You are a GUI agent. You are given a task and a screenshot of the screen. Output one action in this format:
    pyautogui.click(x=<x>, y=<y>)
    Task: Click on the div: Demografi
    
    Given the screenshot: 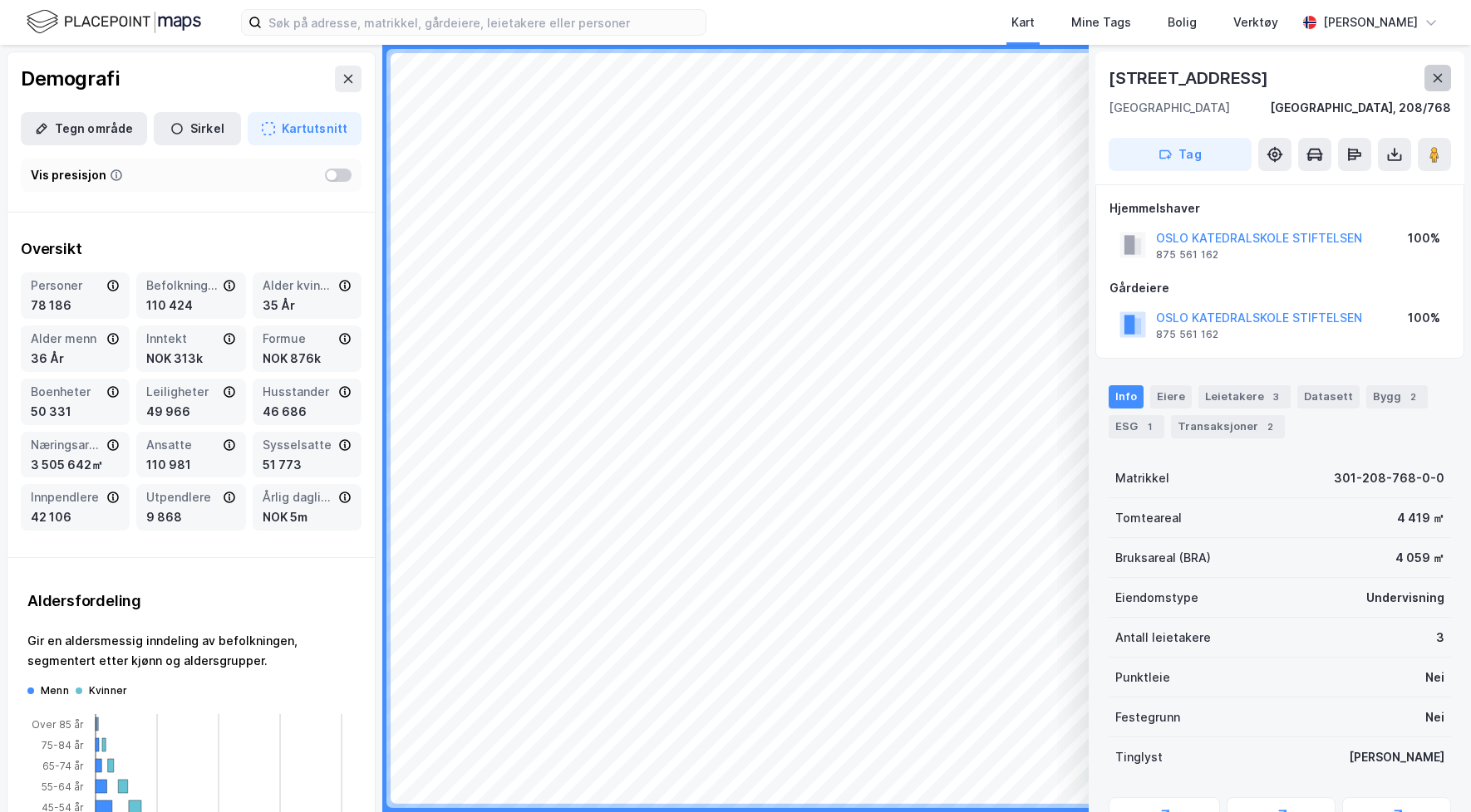 What is the action you would take?
    pyautogui.click(x=70, y=79)
    